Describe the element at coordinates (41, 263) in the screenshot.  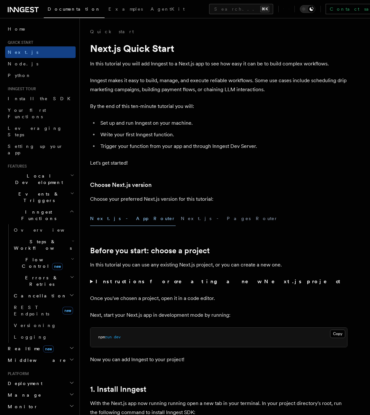
I see `span: Flow Control` at that location.